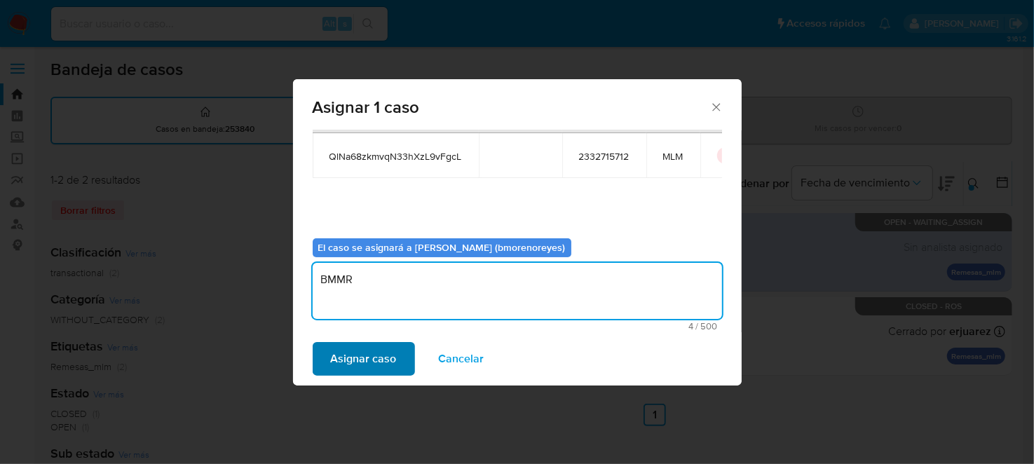 The image size is (1034, 464). I want to click on button: icon-button, so click(725, 156).